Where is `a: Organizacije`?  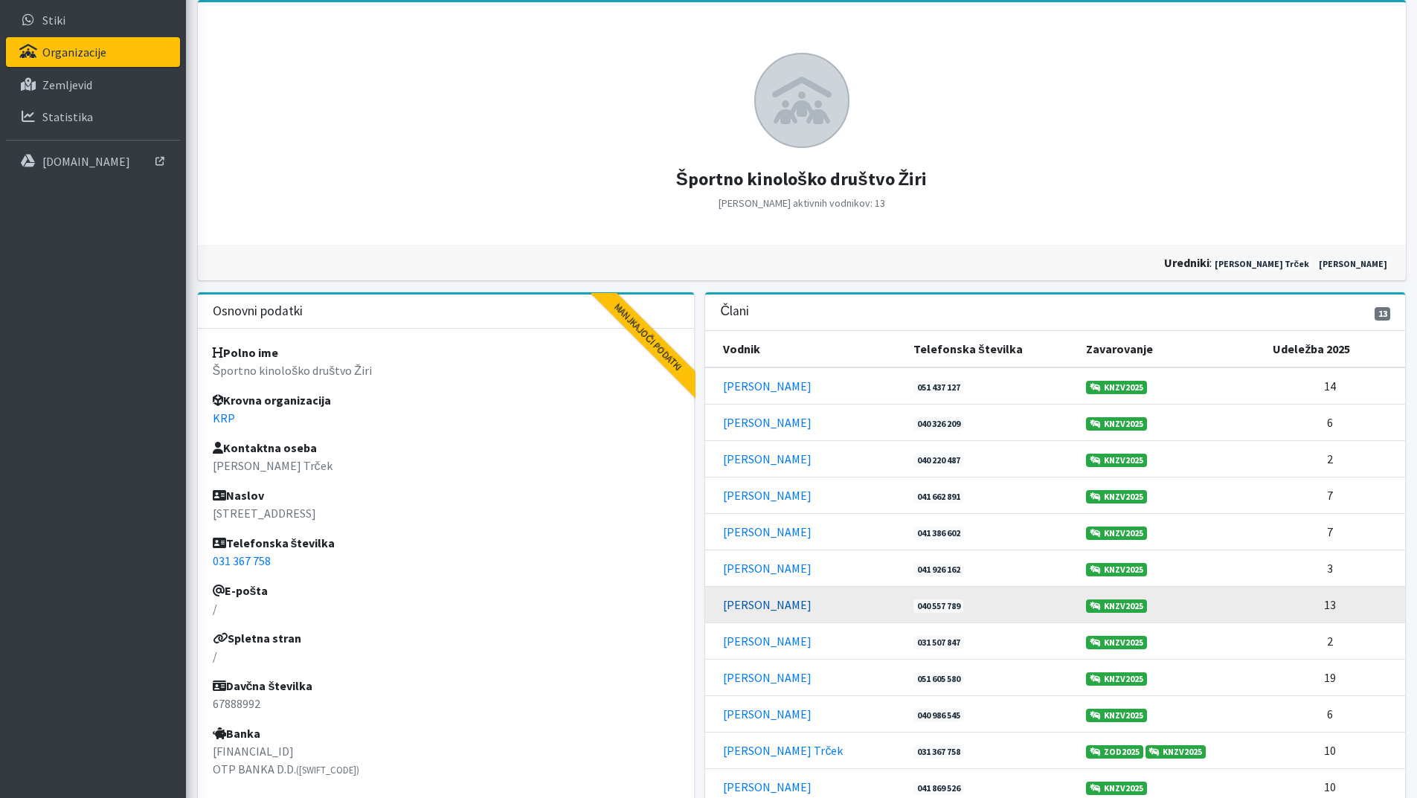 a: Organizacije is located at coordinates (93, 52).